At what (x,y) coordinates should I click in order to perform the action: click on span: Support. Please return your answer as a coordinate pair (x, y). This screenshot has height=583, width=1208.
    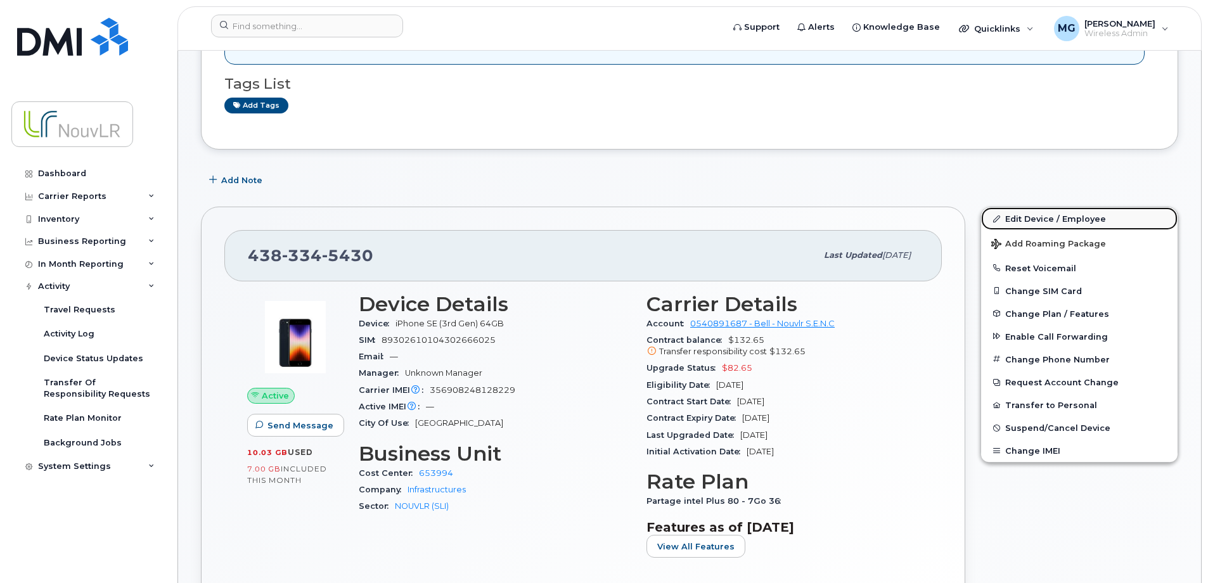
    Looking at the image, I should click on (762, 27).